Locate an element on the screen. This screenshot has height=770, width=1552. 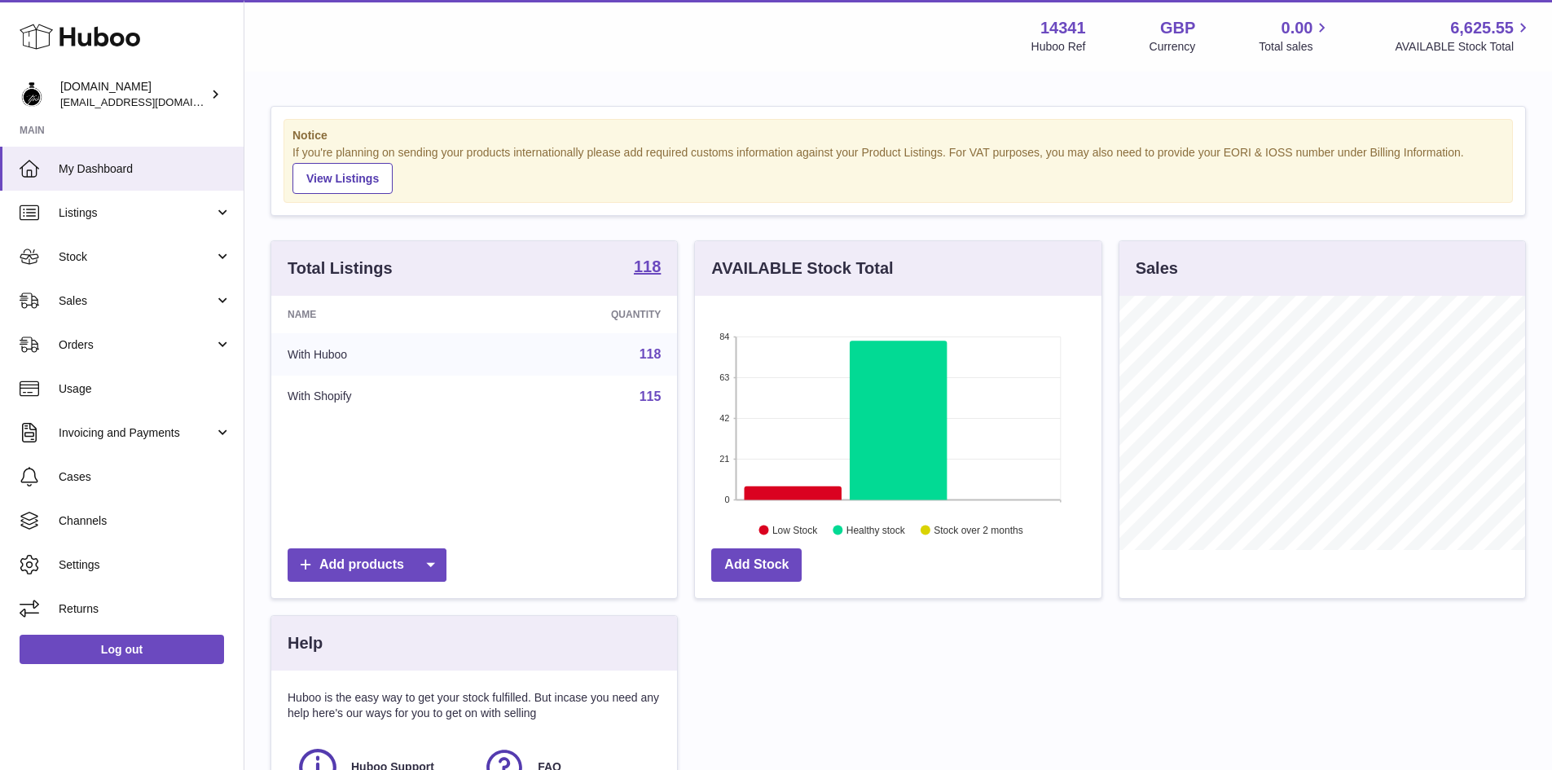
text: Healthy stock is located at coordinates (876, 529).